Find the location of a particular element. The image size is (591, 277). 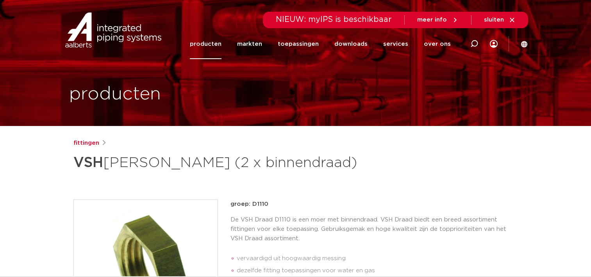

a: fittingen is located at coordinates (86, 143).